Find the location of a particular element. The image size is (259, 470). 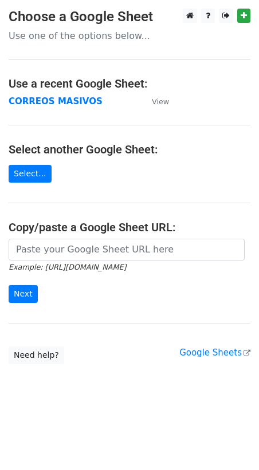

input: Next is located at coordinates (23, 293).